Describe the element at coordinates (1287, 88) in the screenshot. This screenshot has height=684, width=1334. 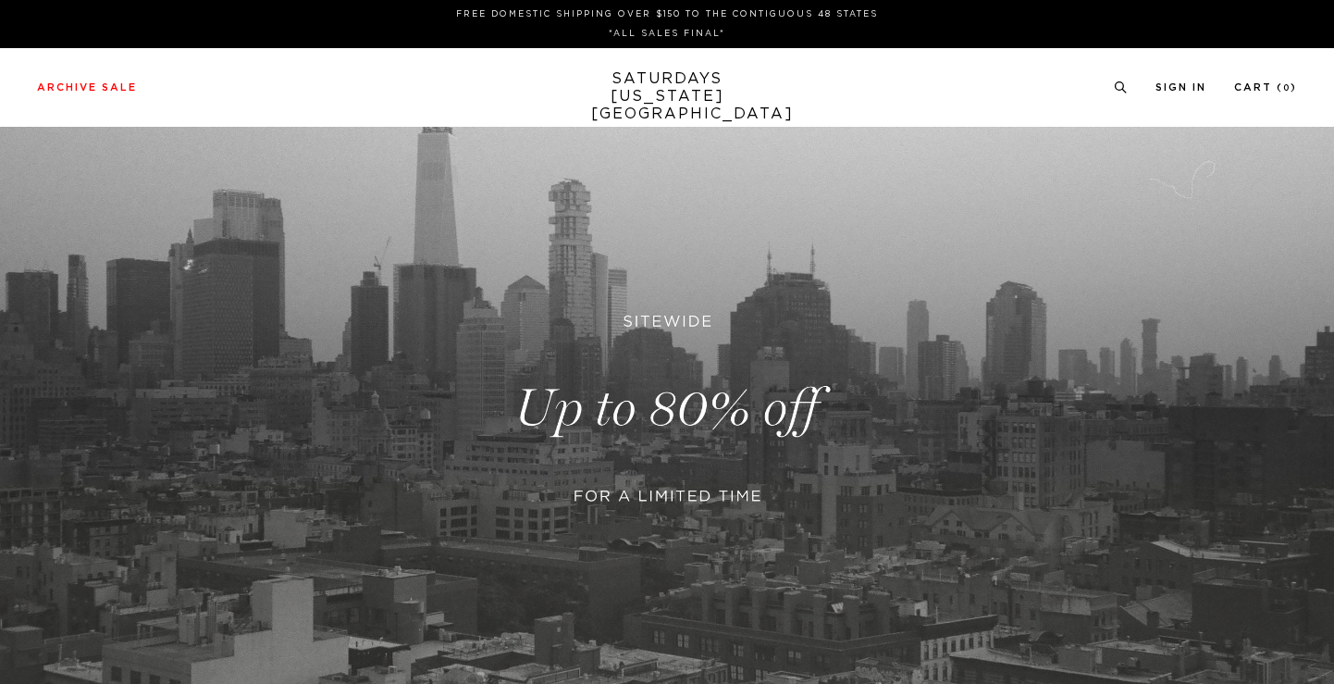
I see `small: 0` at that location.